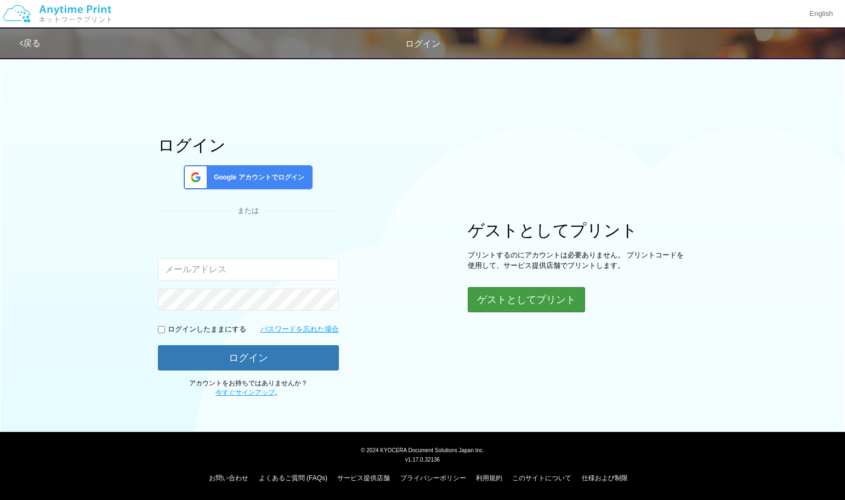  I want to click on a: このサイトについて, so click(542, 478).